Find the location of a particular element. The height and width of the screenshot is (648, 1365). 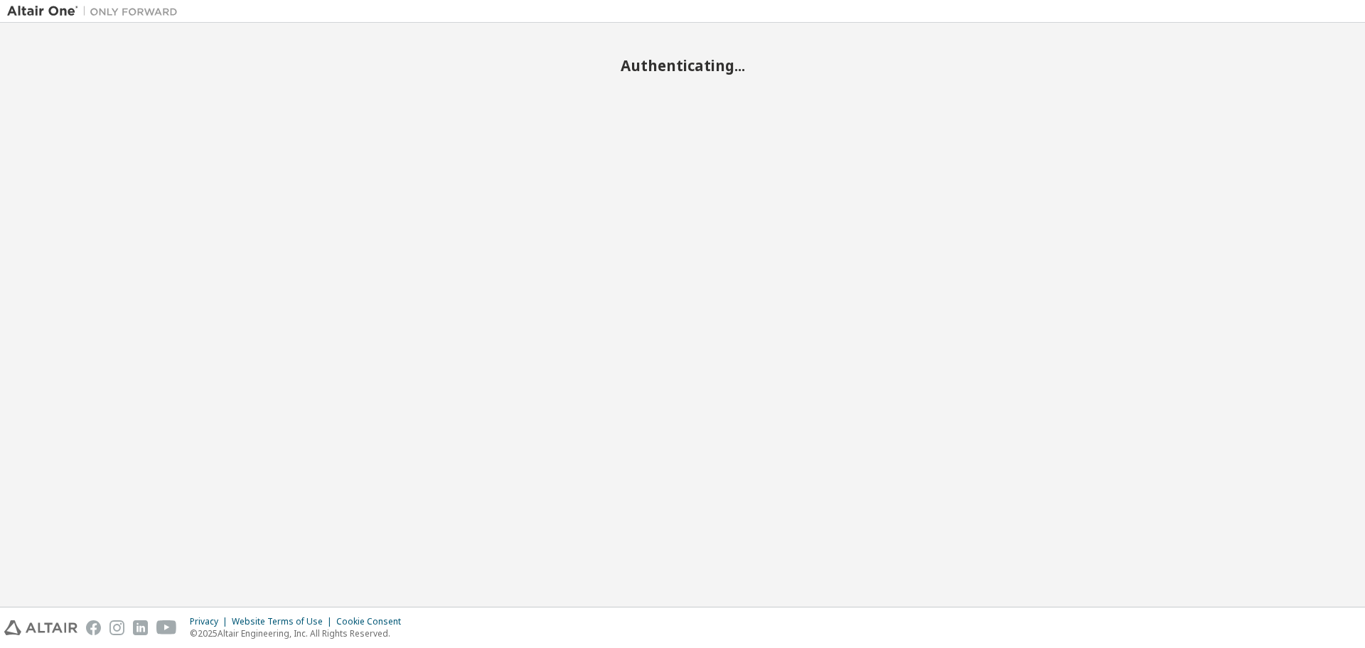

div: Website Terms of Use is located at coordinates (284, 622).